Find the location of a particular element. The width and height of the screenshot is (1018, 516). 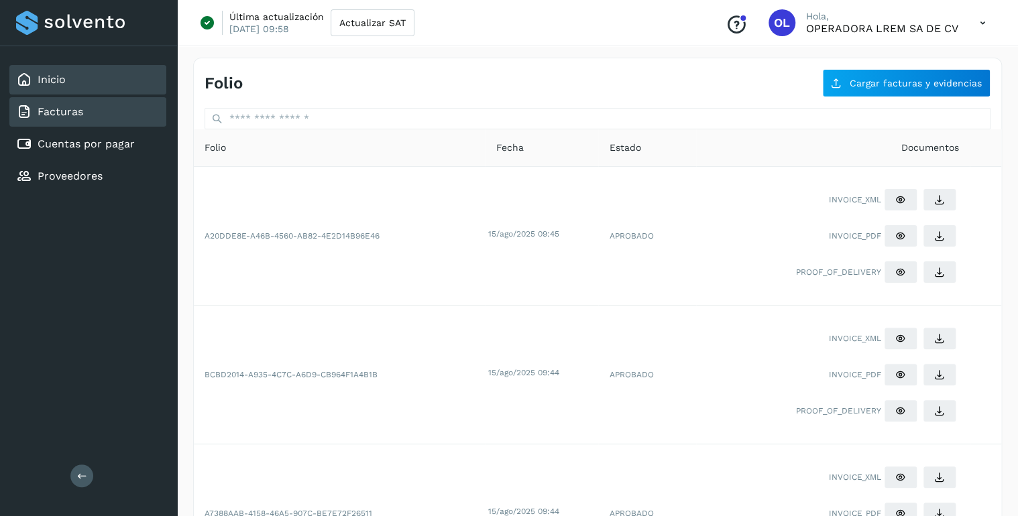

a: Facturas is located at coordinates (60, 111).